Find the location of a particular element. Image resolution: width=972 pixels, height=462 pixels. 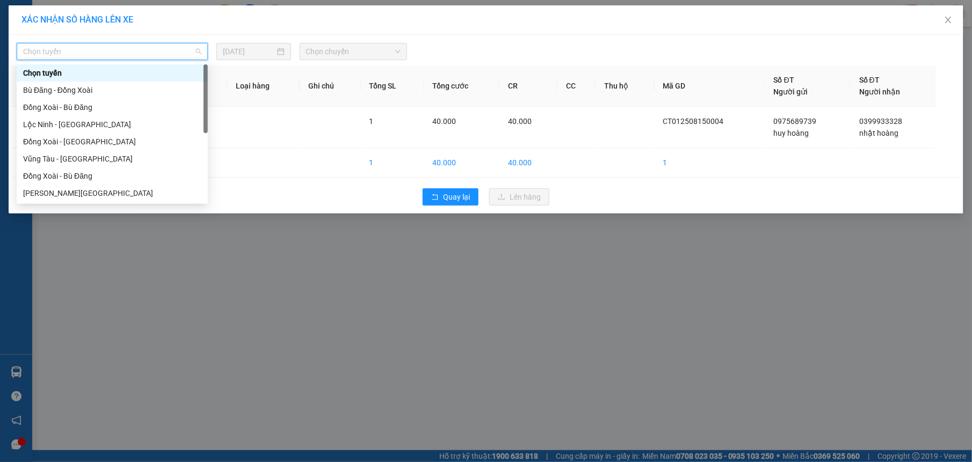

th: CC is located at coordinates (576, 86).